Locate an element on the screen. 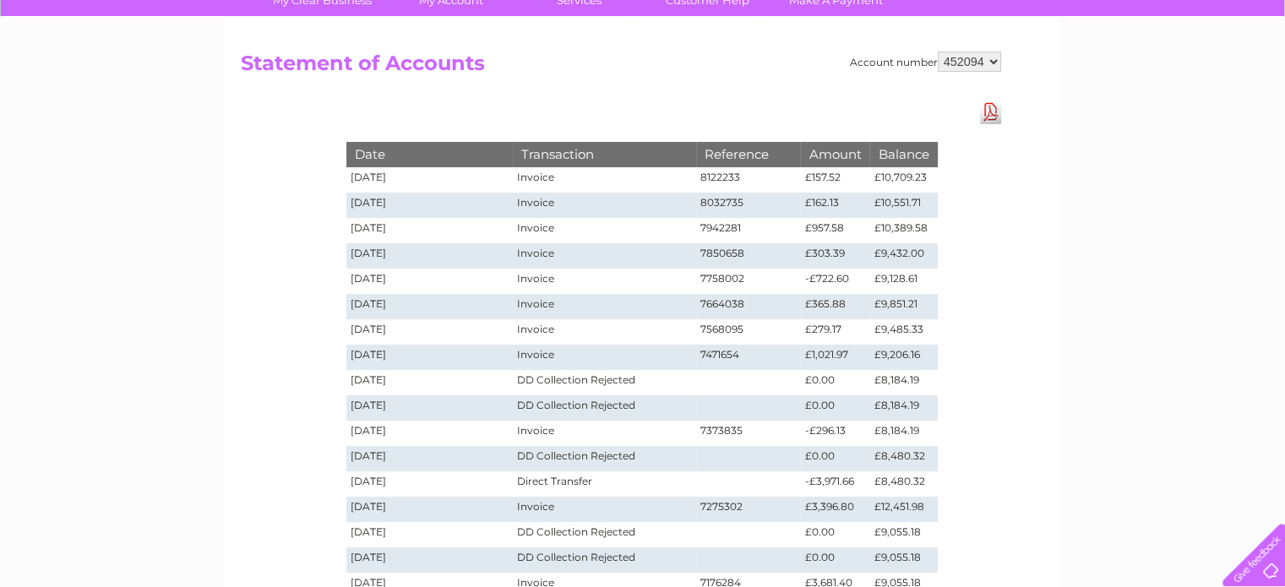 The width and height of the screenshot is (1285, 587). td: £12,451.98 is located at coordinates (903, 509).